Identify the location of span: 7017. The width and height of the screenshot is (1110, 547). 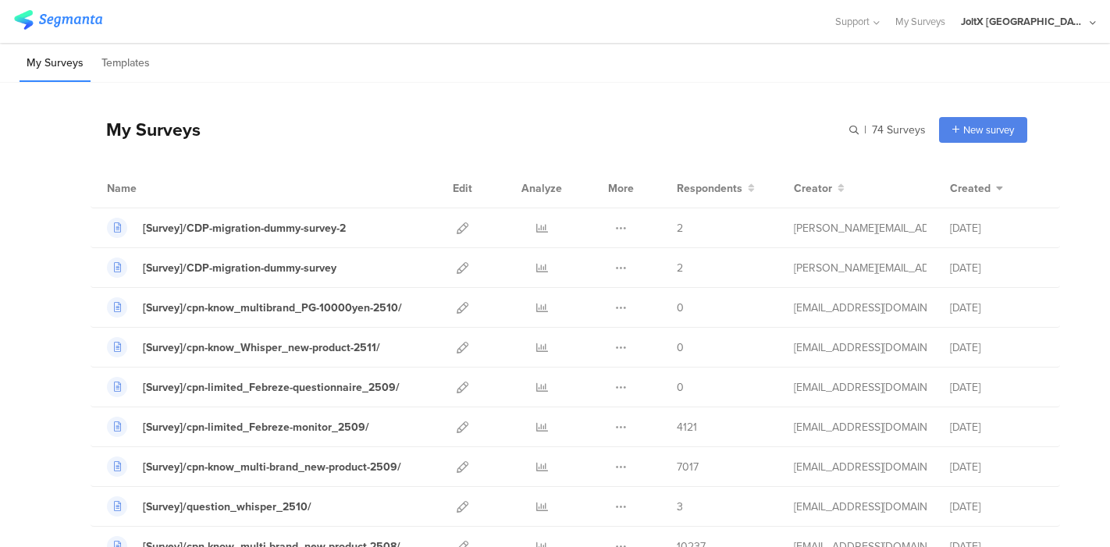
(688, 467).